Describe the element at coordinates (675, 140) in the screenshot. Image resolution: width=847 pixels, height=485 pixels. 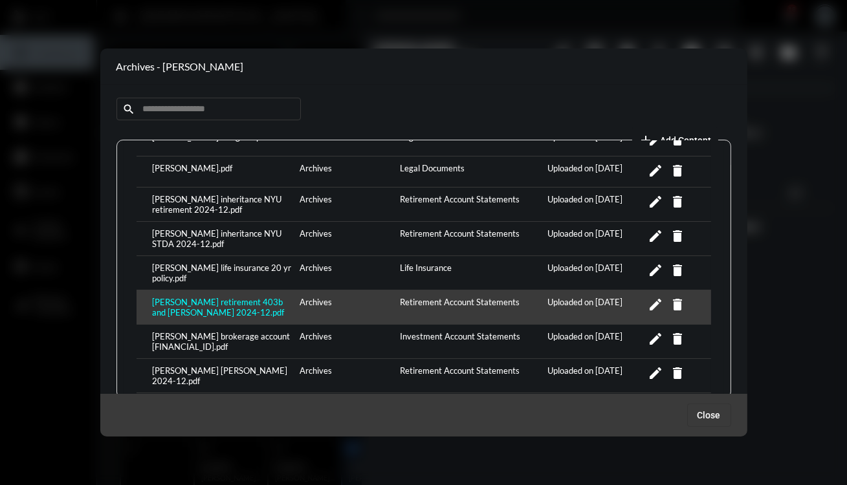
I see `button: add vault` at that location.